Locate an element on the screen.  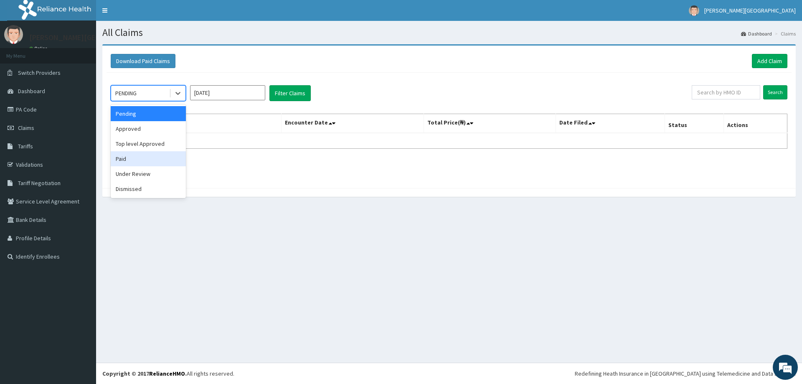
a: Online is located at coordinates (39, 48).